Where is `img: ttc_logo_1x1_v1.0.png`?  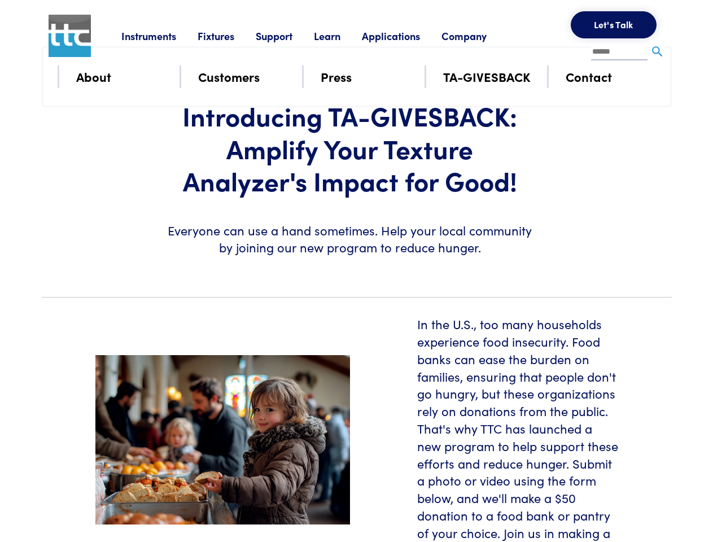 img: ttc_logo_1x1_v1.0.png is located at coordinates (69, 36).